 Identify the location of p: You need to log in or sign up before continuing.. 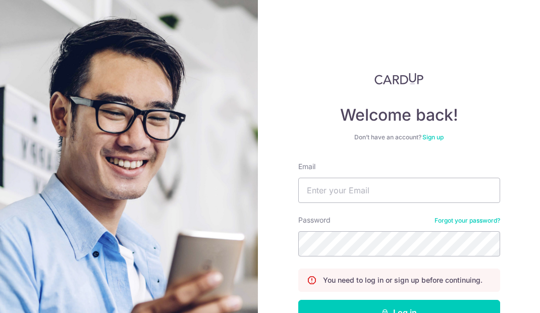
(403, 280).